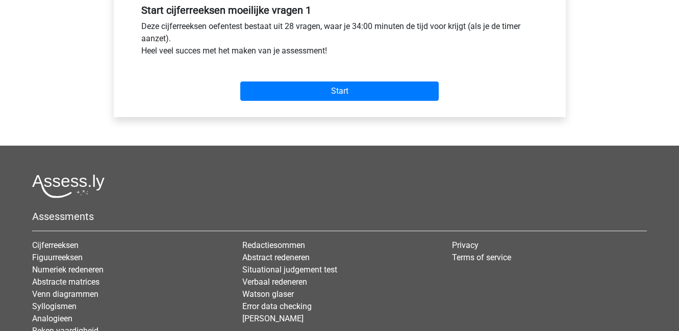 The height and width of the screenshot is (331, 679). I want to click on a: Analogieen, so click(52, 319).